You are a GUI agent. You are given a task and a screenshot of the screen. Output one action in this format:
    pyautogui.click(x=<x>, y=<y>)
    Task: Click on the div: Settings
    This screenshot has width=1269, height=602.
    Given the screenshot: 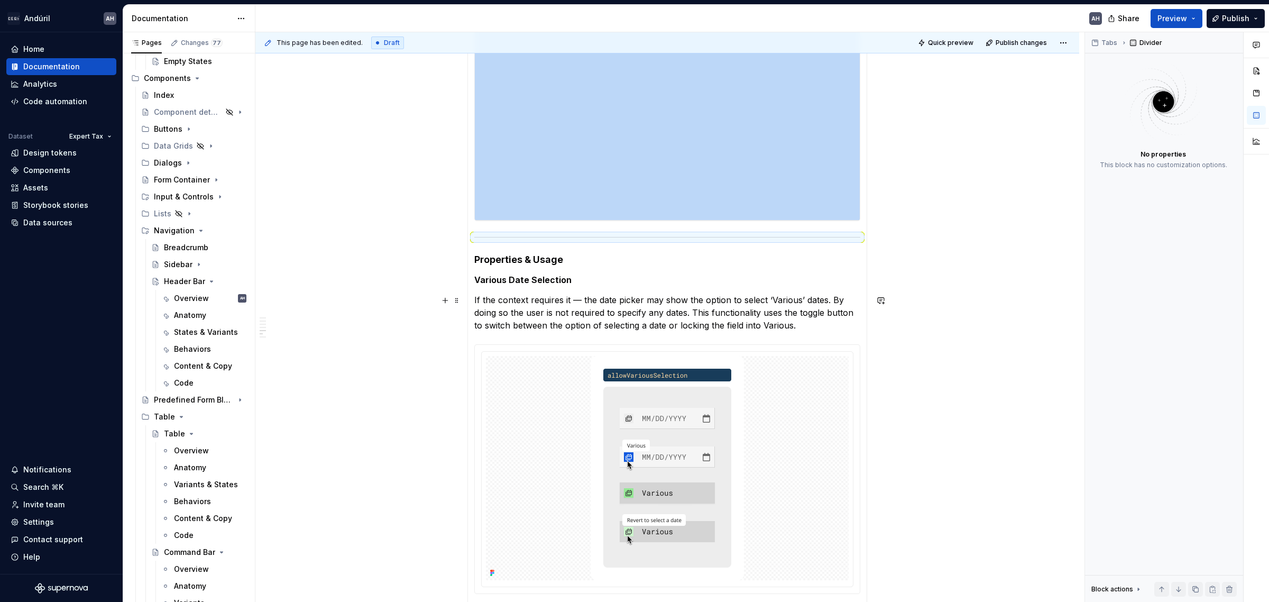 What is the action you would take?
    pyautogui.click(x=39, y=522)
    